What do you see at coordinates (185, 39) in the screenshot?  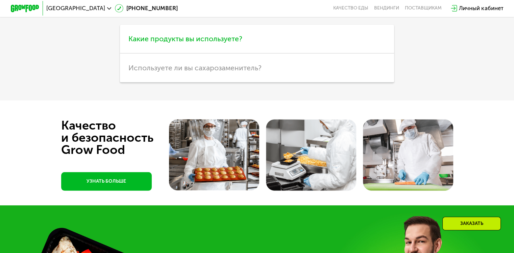 I see `span: Какие продукты вы используете?` at bounding box center [185, 39].